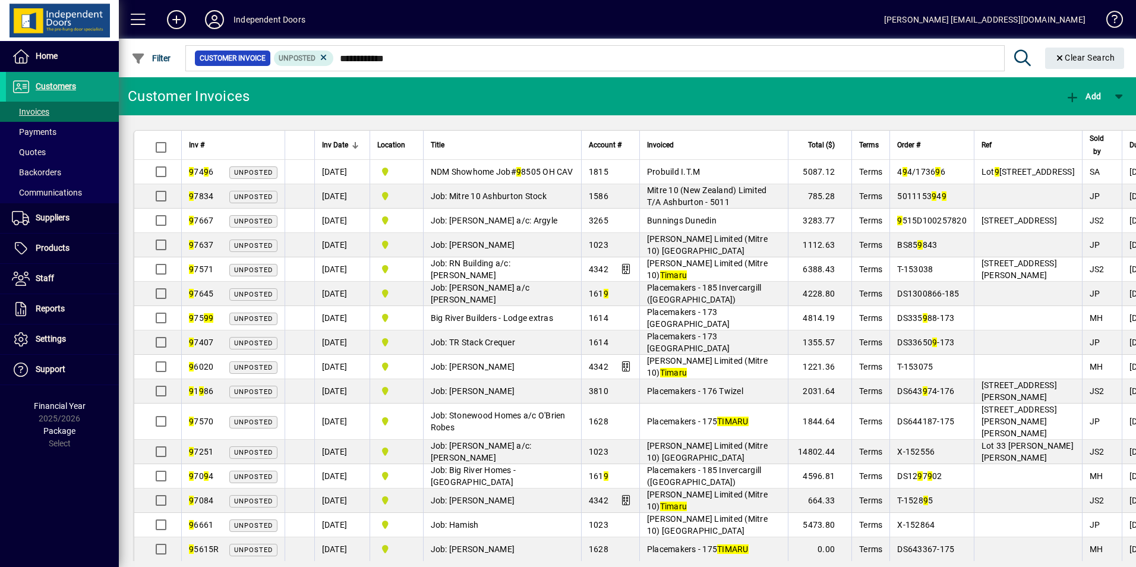 This screenshot has width=1136, height=567. I want to click on span: X-152864, so click(916, 525).